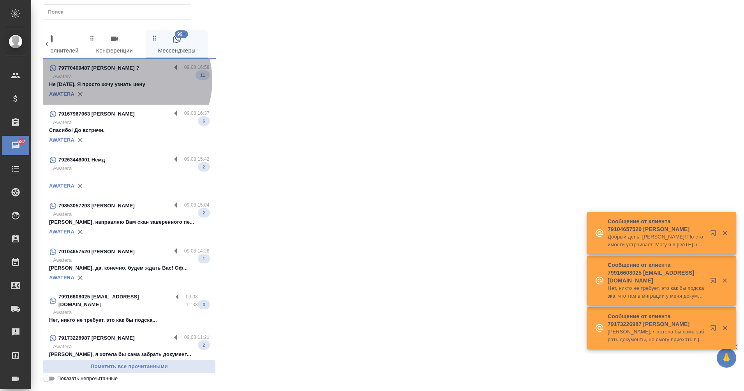 The width and height of the screenshot is (744, 391). I want to click on span: 1, so click(204, 259).